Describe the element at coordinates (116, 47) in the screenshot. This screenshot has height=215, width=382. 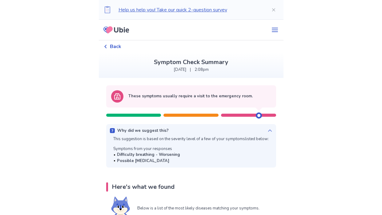
I see `span: Back` at that location.